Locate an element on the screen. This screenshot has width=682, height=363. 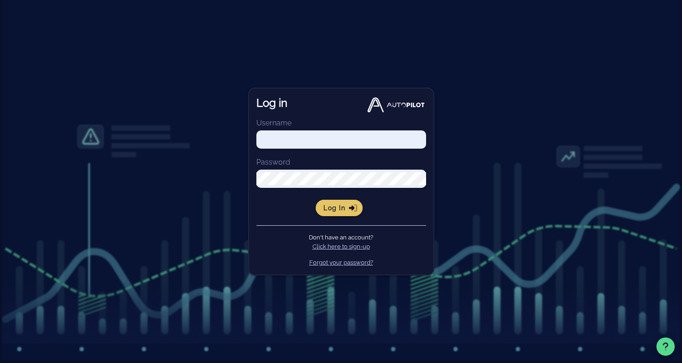
a: Forgot your password? is located at coordinates (341, 262).